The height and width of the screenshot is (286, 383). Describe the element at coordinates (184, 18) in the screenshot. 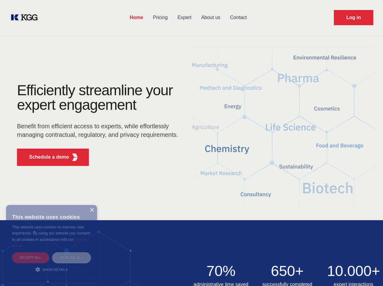

I see `a: Expert` at that location.